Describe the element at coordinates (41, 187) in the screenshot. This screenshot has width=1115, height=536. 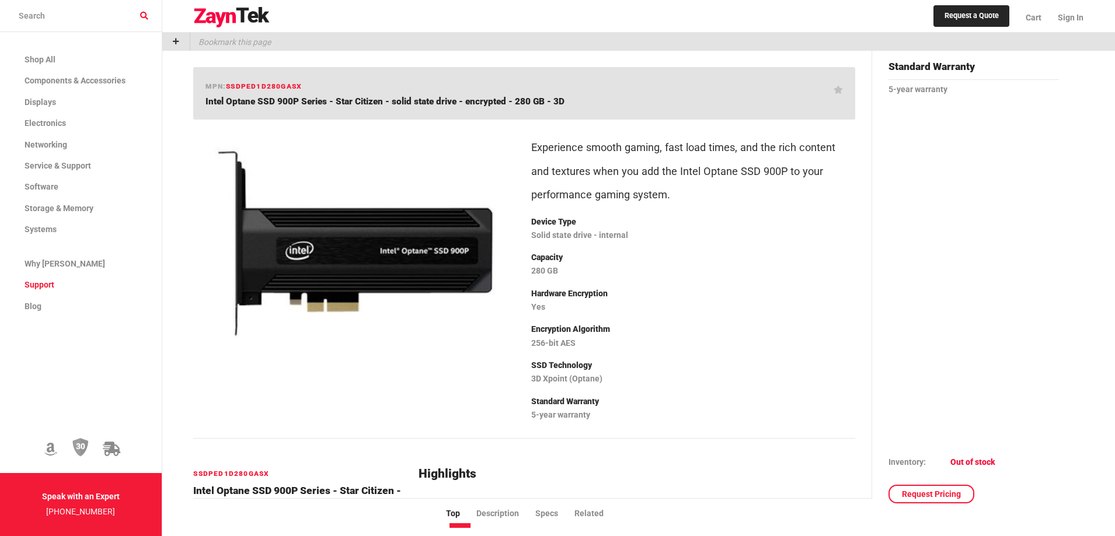
I see `span: Software` at that location.